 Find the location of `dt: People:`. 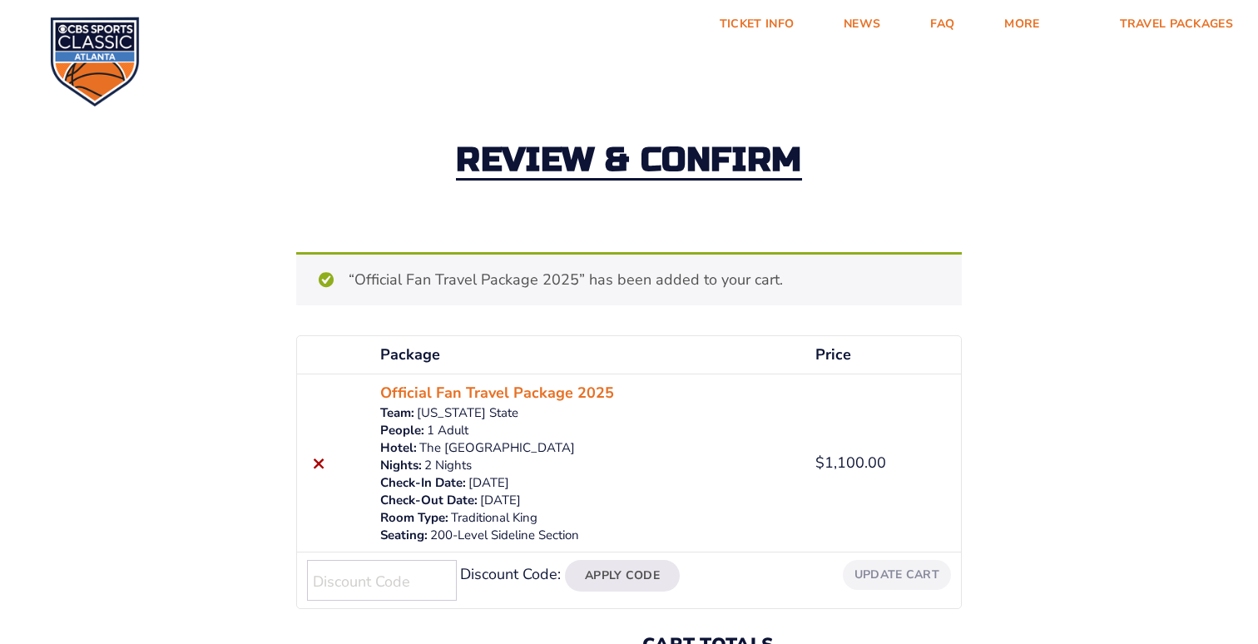

dt: People: is located at coordinates (402, 430).